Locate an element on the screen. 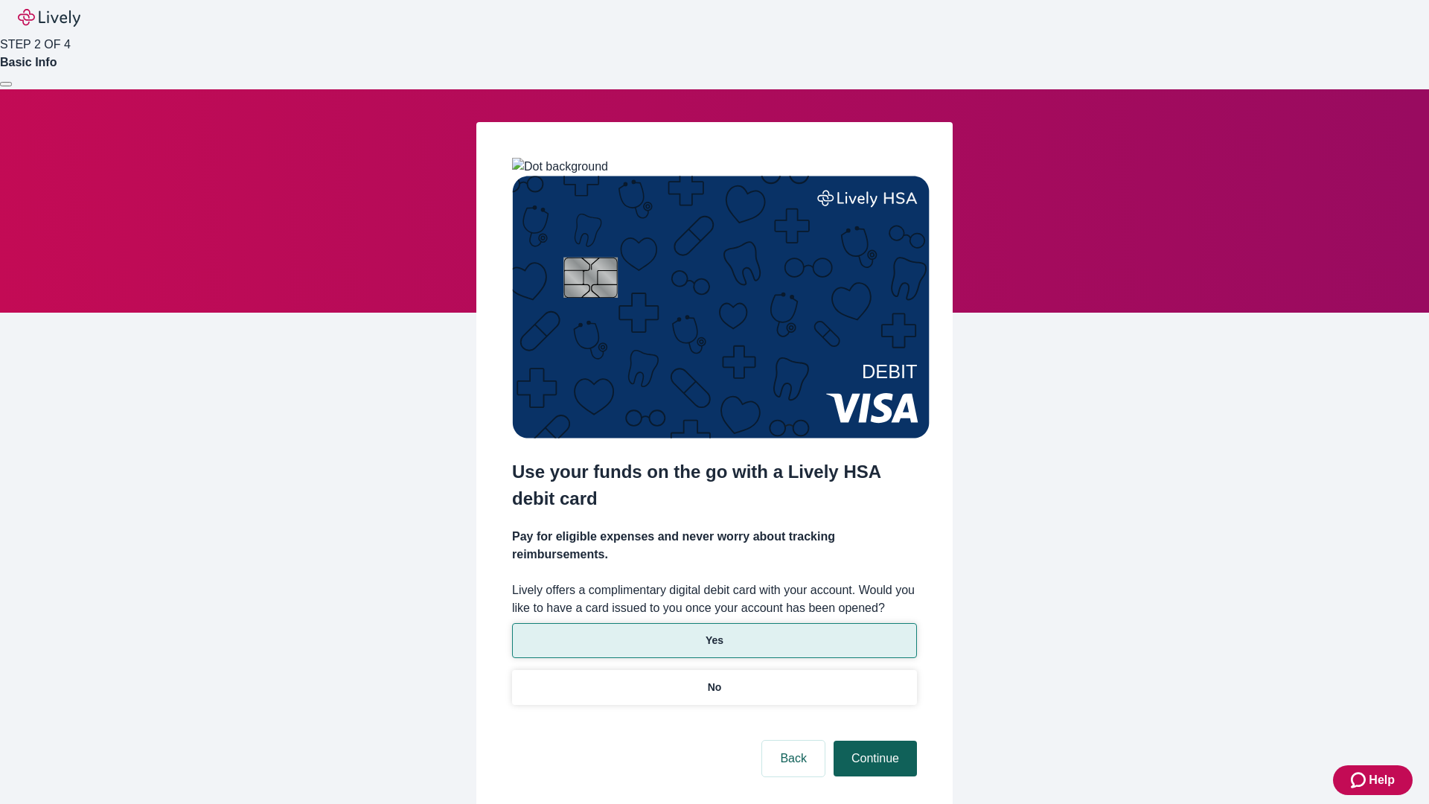 This screenshot has height=804, width=1429. button: No is located at coordinates (715, 687).